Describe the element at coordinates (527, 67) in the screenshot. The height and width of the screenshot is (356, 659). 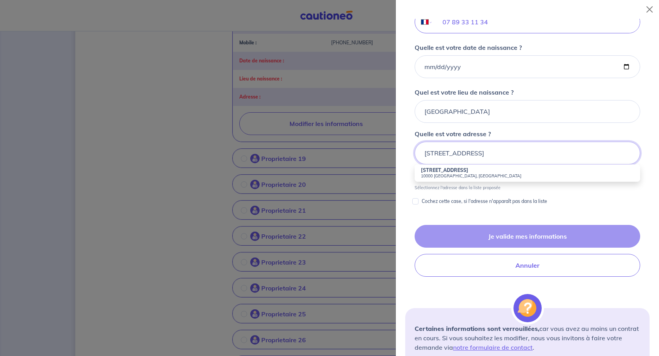
I see `input: 01/01/1980` at that location.